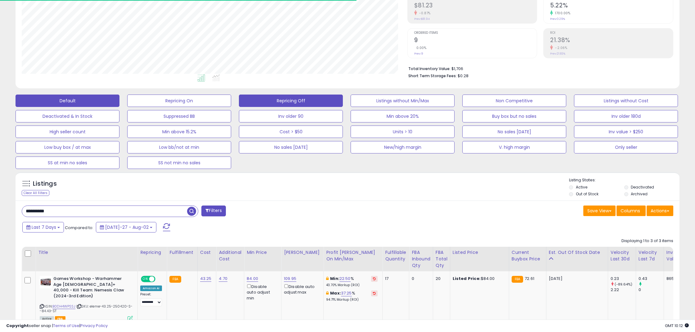  Describe the element at coordinates (79, 228) in the screenshot. I see `span: Compared to:` at that location.